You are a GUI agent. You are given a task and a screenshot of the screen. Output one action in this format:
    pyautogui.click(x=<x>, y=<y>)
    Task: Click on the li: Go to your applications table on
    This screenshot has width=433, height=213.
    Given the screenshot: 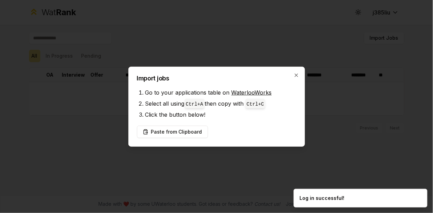 What is the action you would take?
    pyautogui.click(x=221, y=93)
    